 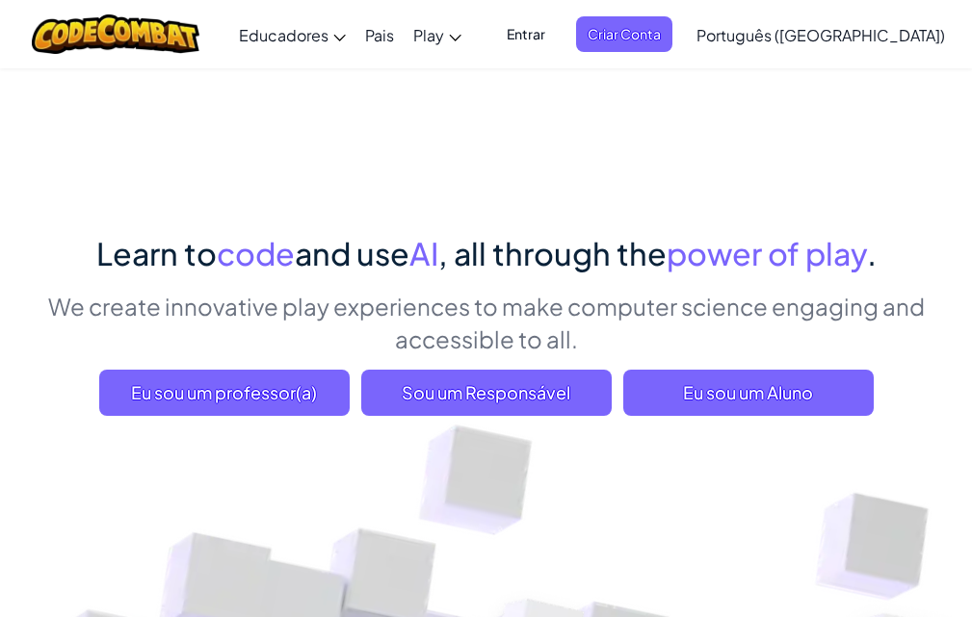 What do you see at coordinates (116, 34) in the screenshot?
I see `a: CodeCombat logo` at bounding box center [116, 34].